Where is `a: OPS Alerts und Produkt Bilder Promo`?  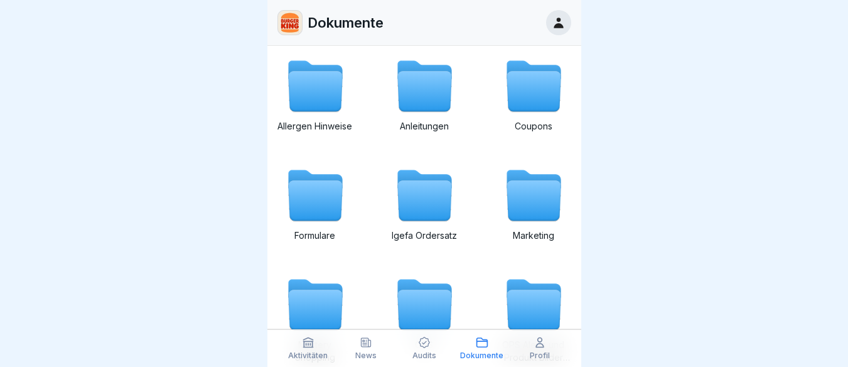
a: OPS Alerts und Produkt Bilder Promo is located at coordinates (534, 319).